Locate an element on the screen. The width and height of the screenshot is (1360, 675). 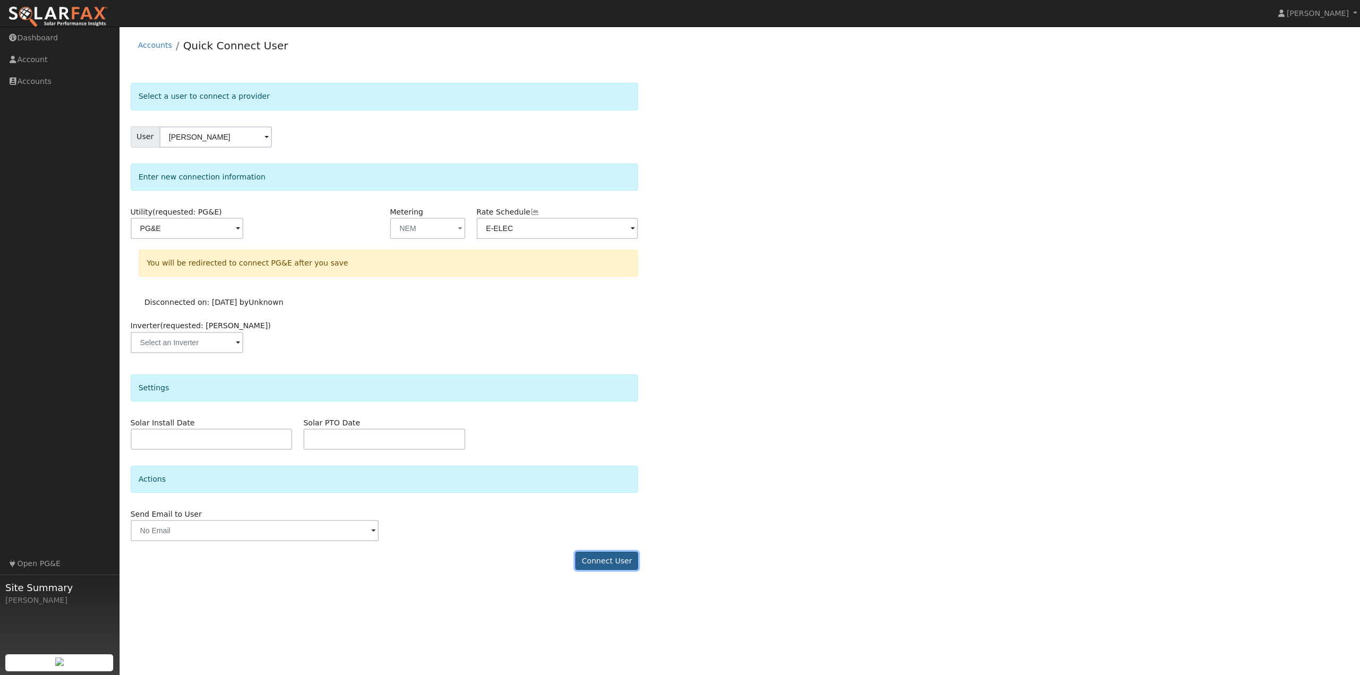
span: User is located at coordinates (145, 137).